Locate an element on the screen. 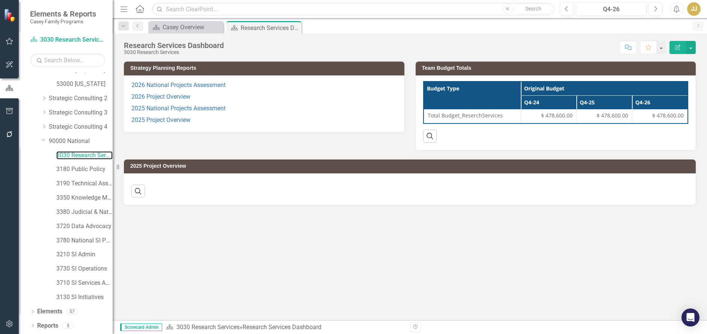 The height and width of the screenshot is (334, 707). a: 2026 National Projects Assessment is located at coordinates (178, 85).